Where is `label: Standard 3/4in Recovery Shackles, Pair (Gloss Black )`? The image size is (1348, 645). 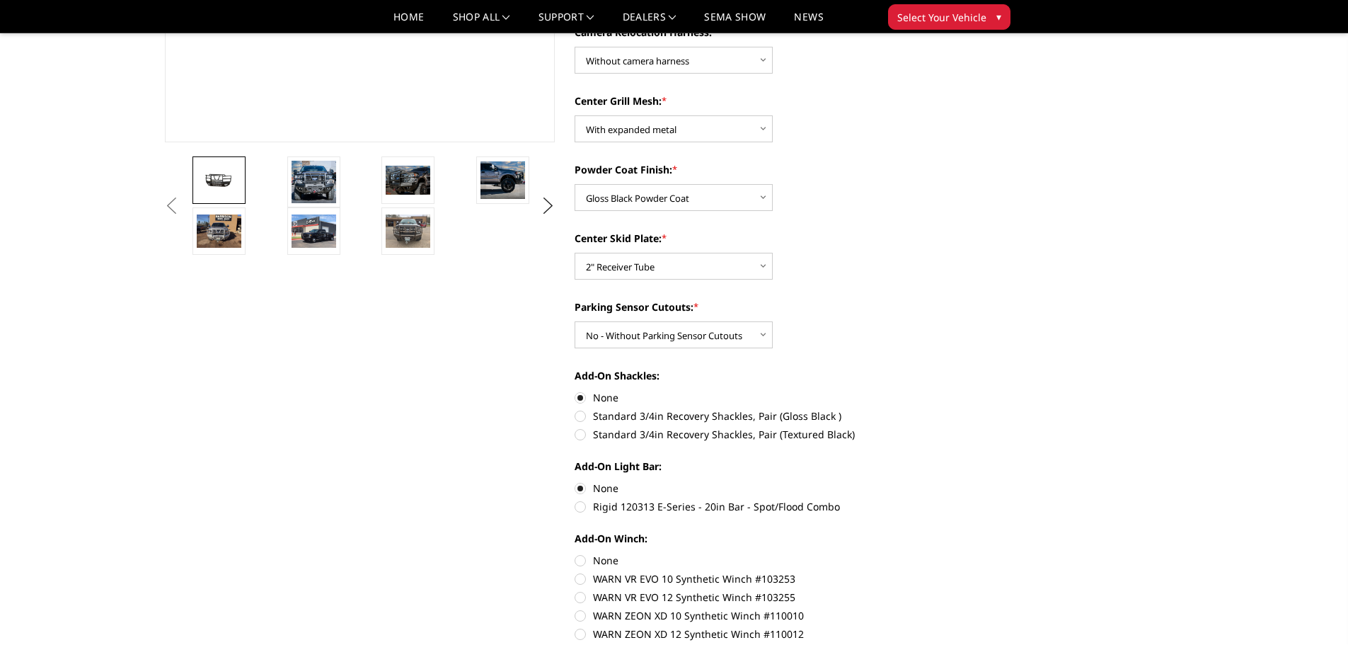
label: Standard 3/4in Recovery Shackles, Pair (Gloss Black ) is located at coordinates (770, 415).